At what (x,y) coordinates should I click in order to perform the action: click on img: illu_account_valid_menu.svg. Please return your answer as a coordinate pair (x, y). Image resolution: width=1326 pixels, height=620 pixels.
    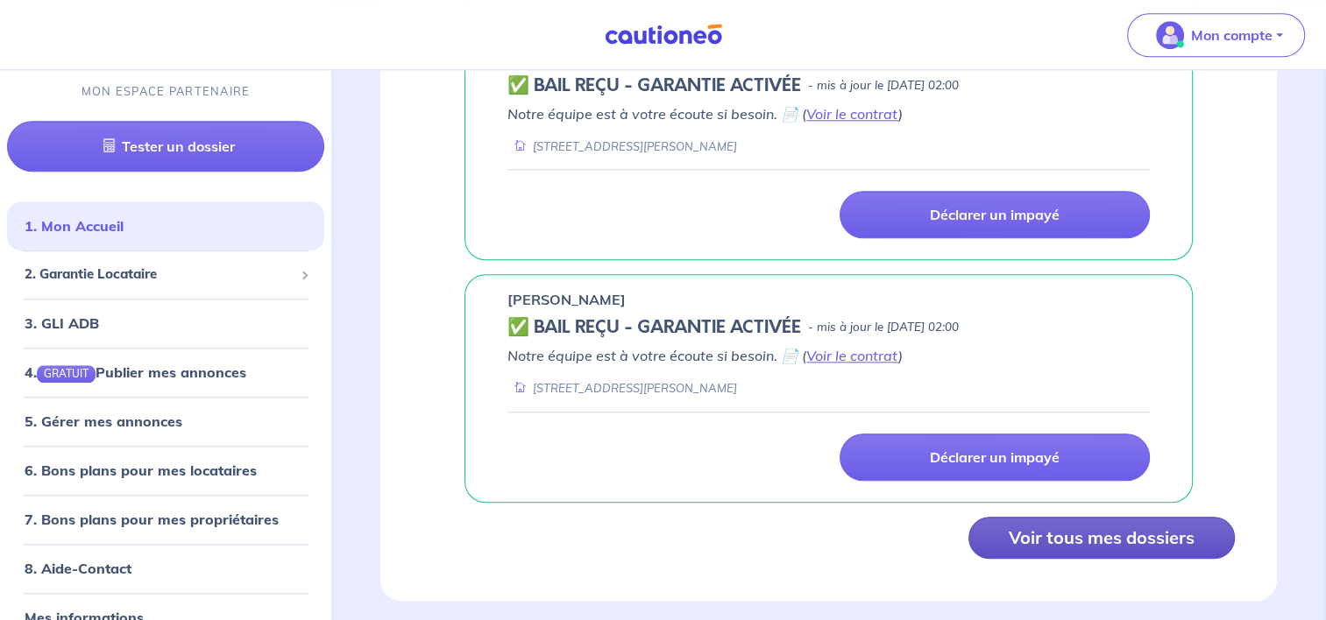
    Looking at the image, I should click on (1170, 35).